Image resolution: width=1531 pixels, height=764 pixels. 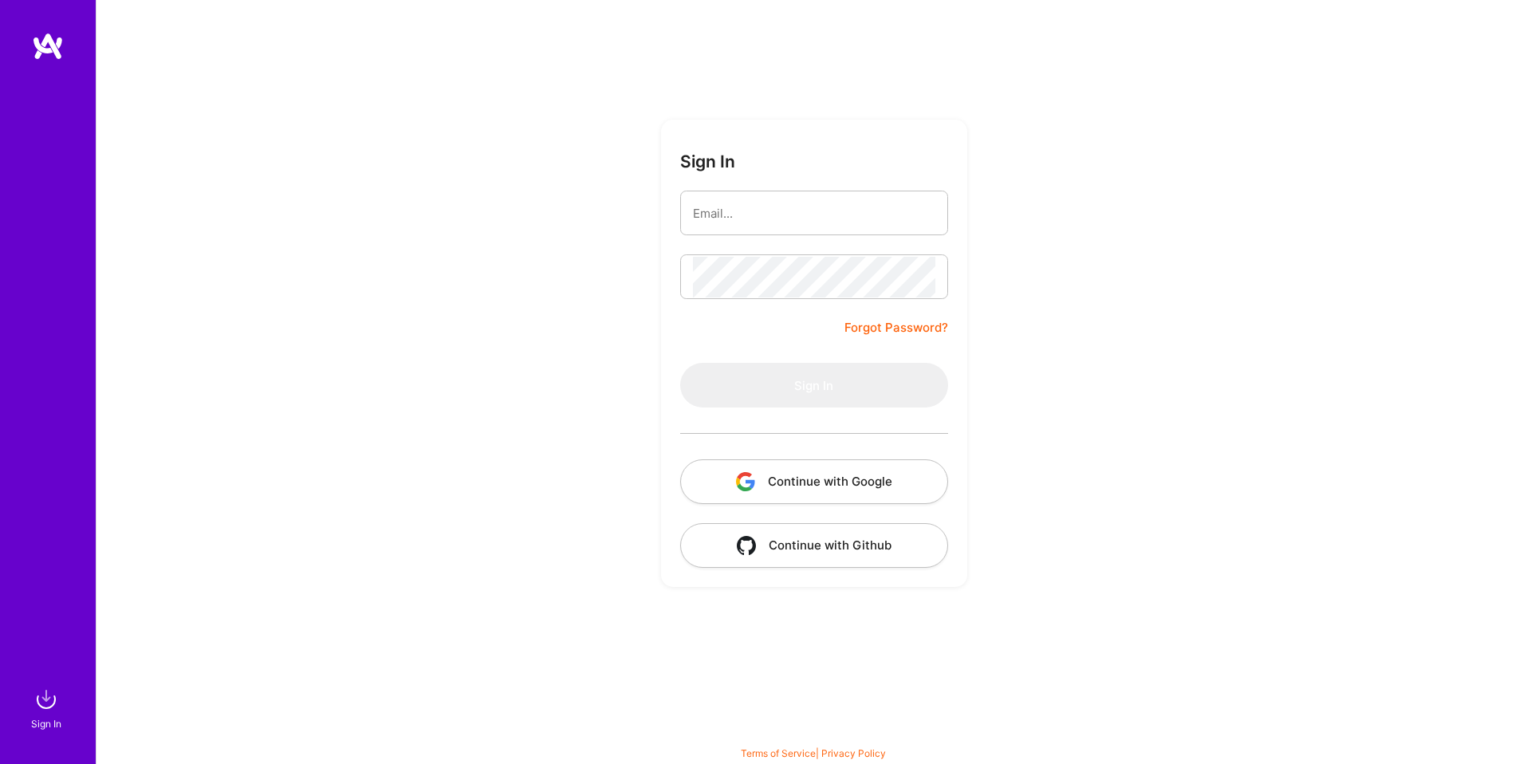 I want to click on div: Sign In, so click(x=46, y=723).